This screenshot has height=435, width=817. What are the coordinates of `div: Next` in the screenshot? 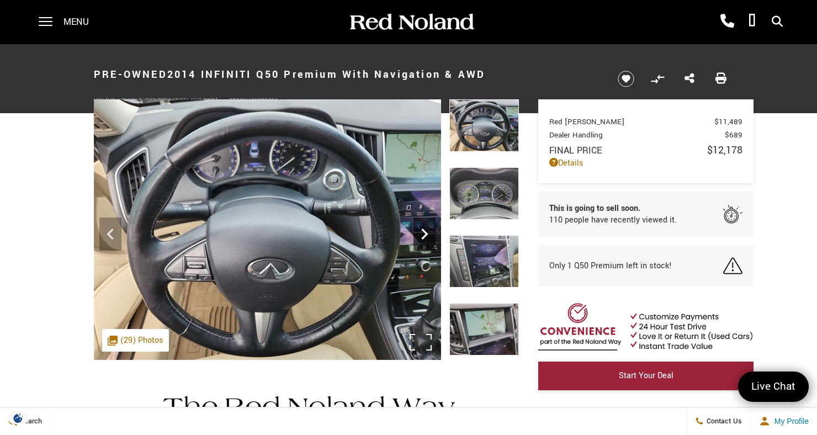 It's located at (425, 234).